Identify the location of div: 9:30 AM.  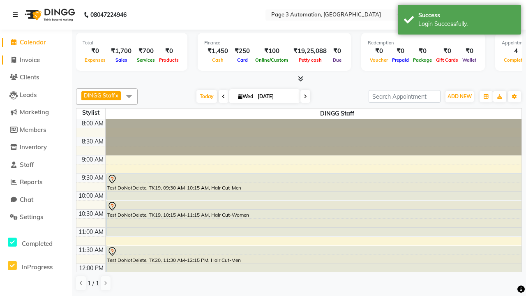
(93, 178).